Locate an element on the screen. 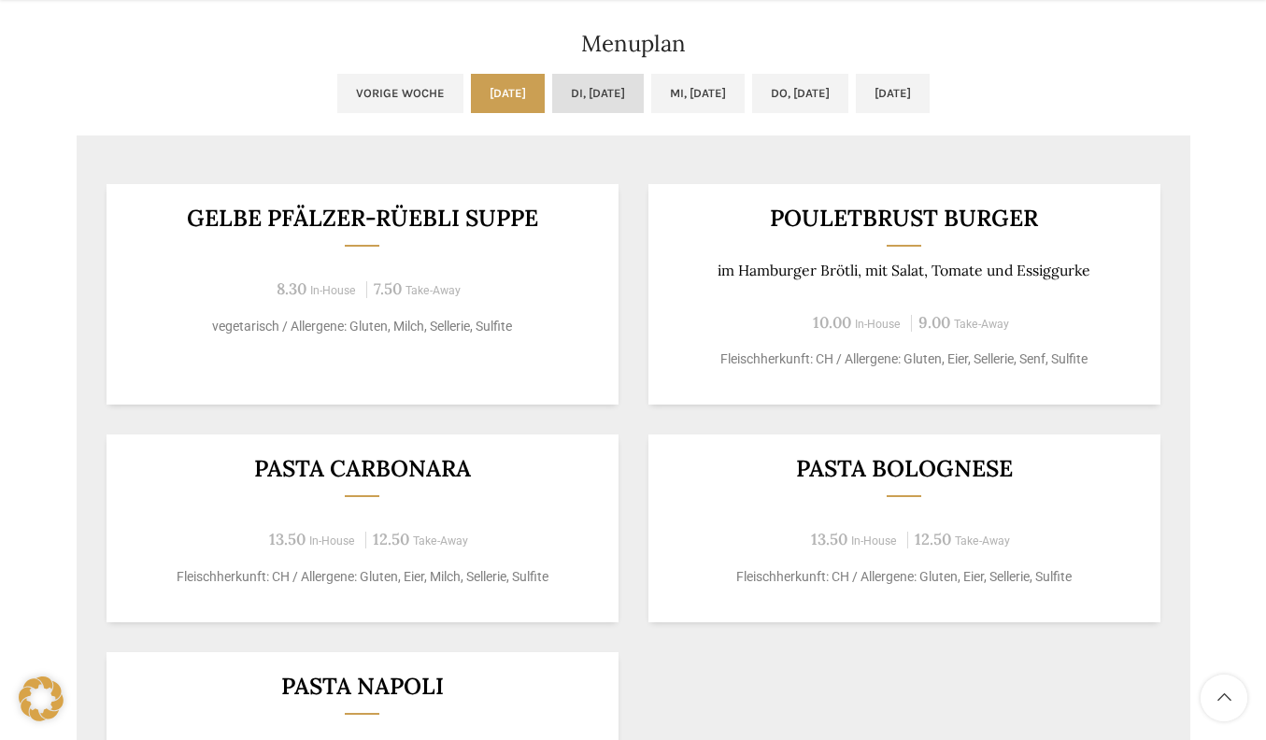 Image resolution: width=1266 pixels, height=740 pixels. p: vegetarisch / Allergene: Gluten, Milch, Sellerie, Sulfite is located at coordinates (362, 326).